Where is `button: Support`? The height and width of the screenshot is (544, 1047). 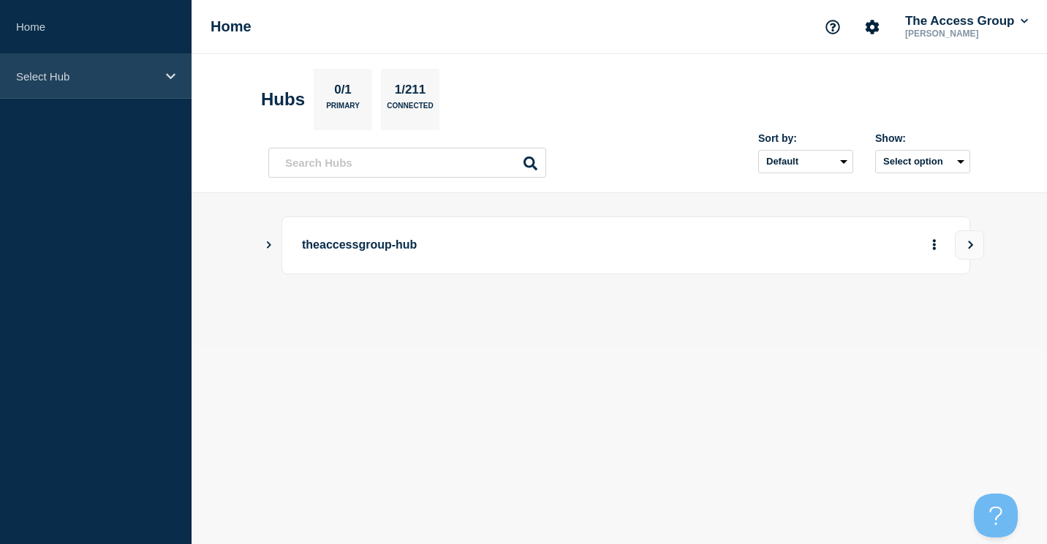 button: Support is located at coordinates (833, 27).